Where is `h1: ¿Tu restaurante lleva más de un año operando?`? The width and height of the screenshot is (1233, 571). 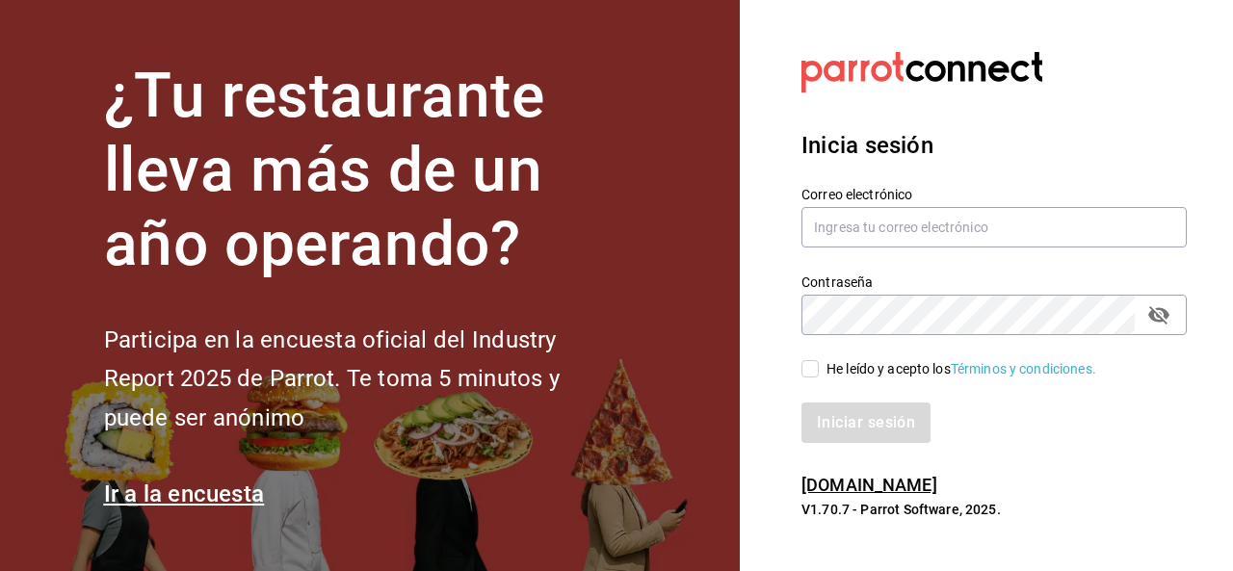 h1: ¿Tu restaurante lleva más de un año operando? is located at coordinates (364, 170).